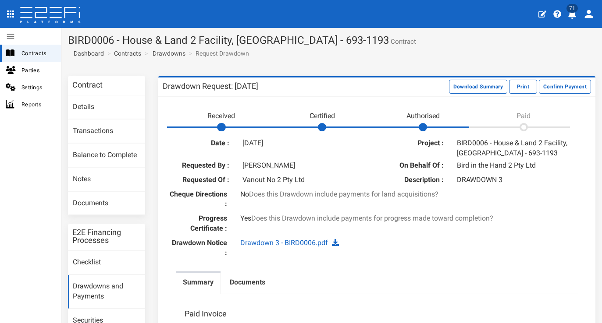  Describe the element at coordinates (202, 166) in the screenshot. I see `label: Requested By :` at that location.